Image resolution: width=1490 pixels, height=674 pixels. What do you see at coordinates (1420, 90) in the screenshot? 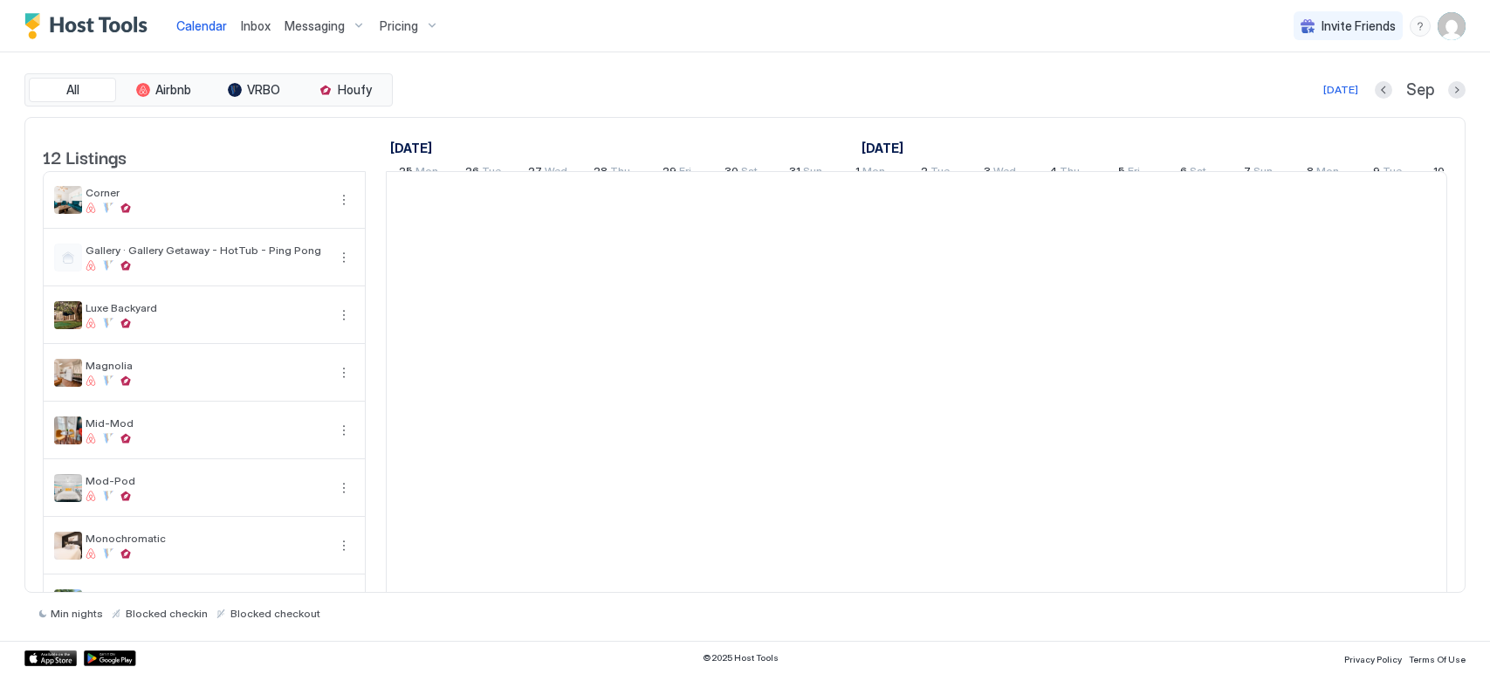
I see `span: Sep` at bounding box center [1420, 90].